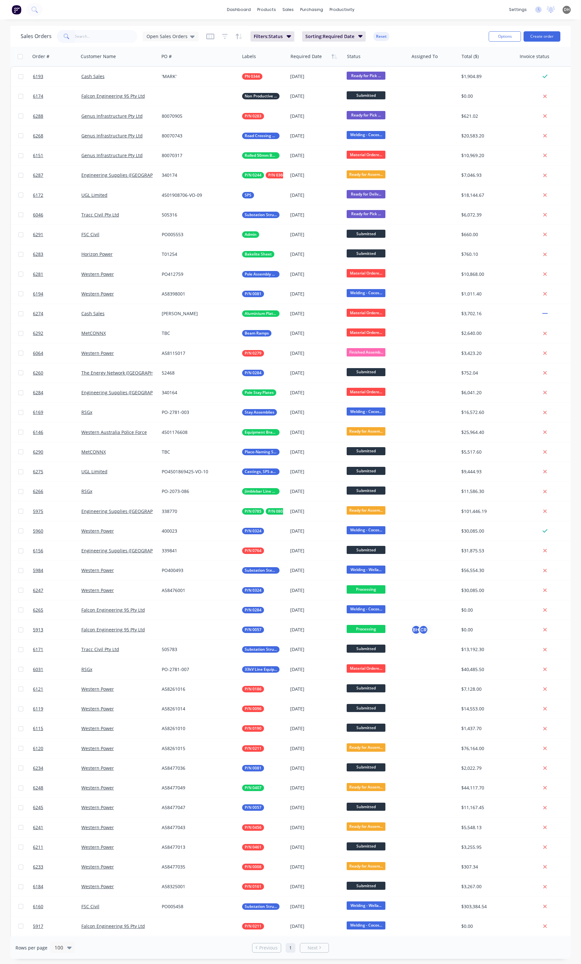  What do you see at coordinates (253, 729) in the screenshot?
I see `button: P/N 0190` at bounding box center [253, 729].